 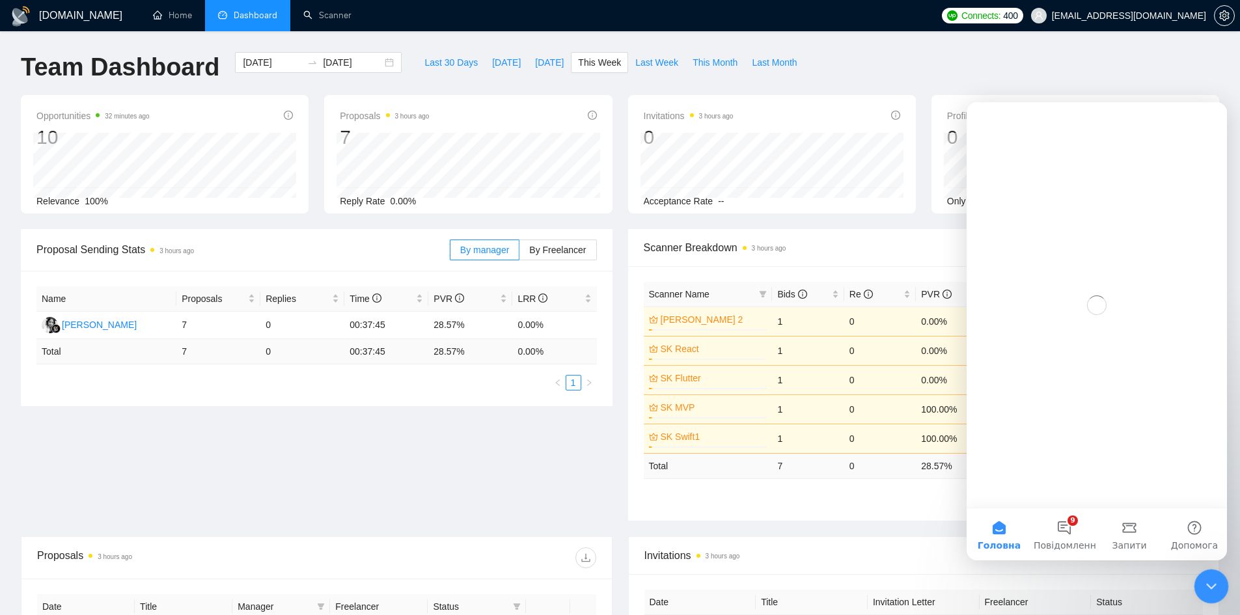 What do you see at coordinates (679, 294) in the screenshot?
I see `span: Scanner Name` at bounding box center [679, 294].